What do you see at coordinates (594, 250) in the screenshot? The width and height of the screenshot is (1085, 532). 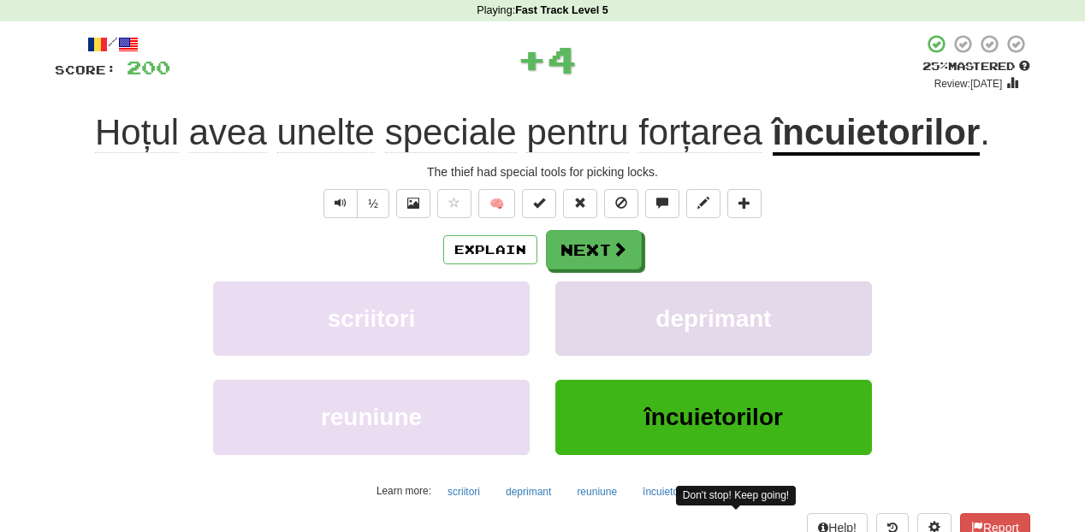 I see `button: Next` at bounding box center [594, 250].